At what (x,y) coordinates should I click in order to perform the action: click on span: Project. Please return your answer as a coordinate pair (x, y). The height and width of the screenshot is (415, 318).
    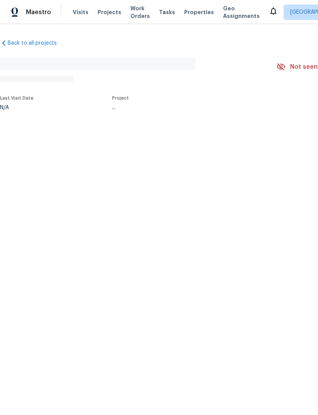
    Looking at the image, I should click on (121, 98).